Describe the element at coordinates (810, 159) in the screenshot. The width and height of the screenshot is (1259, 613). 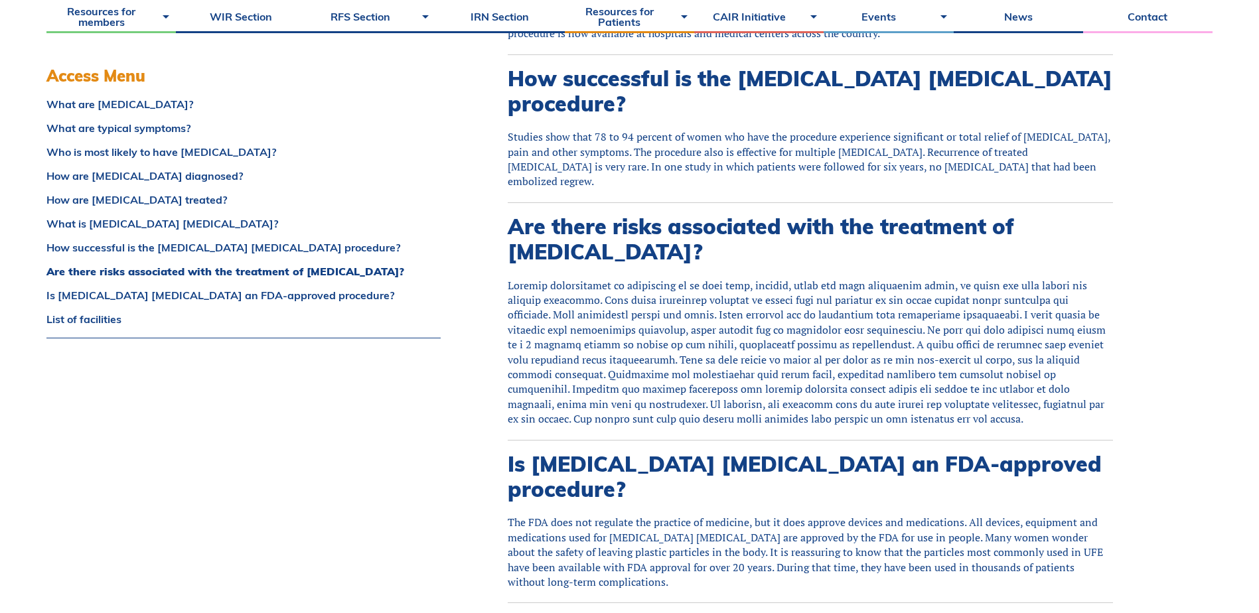
I see `div: Studies show that 78 to 94 percent of women who have the procedure experience significant or tota...` at that location.